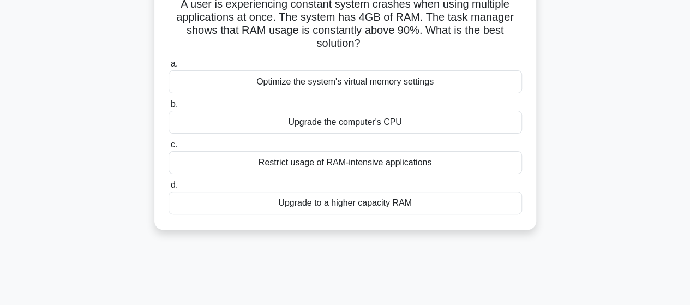 The width and height of the screenshot is (690, 305). What do you see at coordinates (174, 104) in the screenshot?
I see `span: b.` at bounding box center [174, 104].